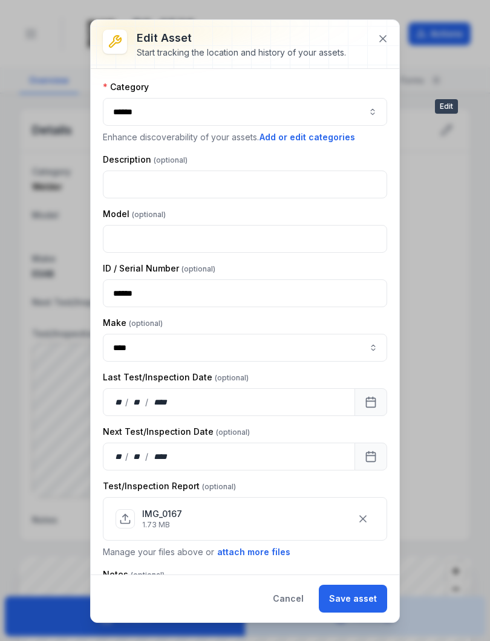 The image size is (490, 641). Describe the element at coordinates (169, 486) in the screenshot. I see `label: Test/Inspection Report` at that location.